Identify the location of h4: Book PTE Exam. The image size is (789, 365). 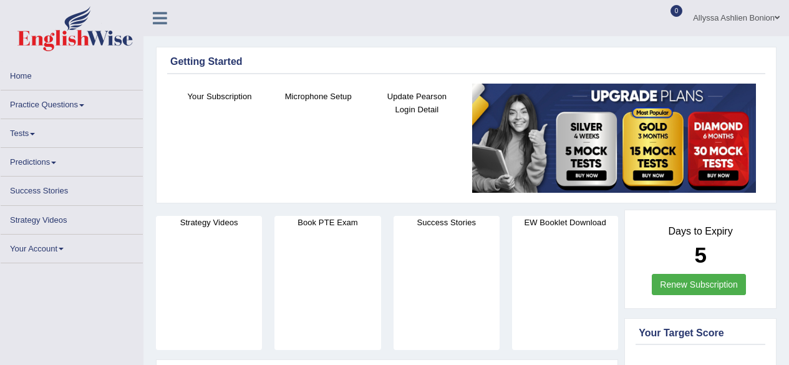
(327, 222).